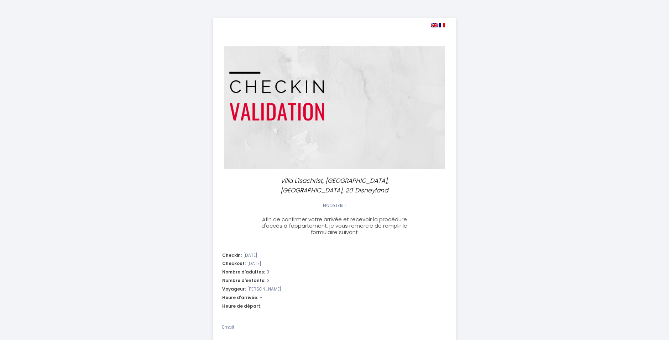  I want to click on label: Email, so click(228, 328).